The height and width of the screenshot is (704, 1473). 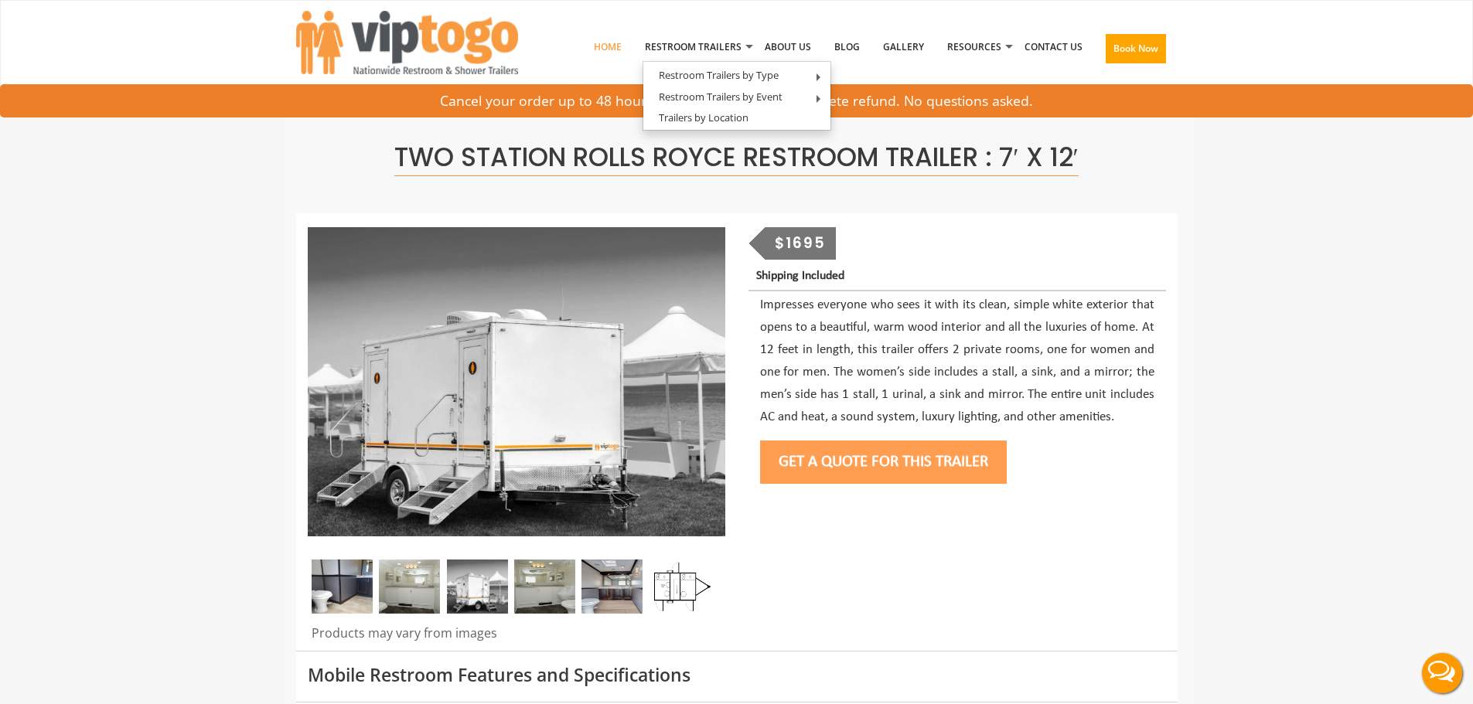 I want to click on a: Home, so click(x=608, y=47).